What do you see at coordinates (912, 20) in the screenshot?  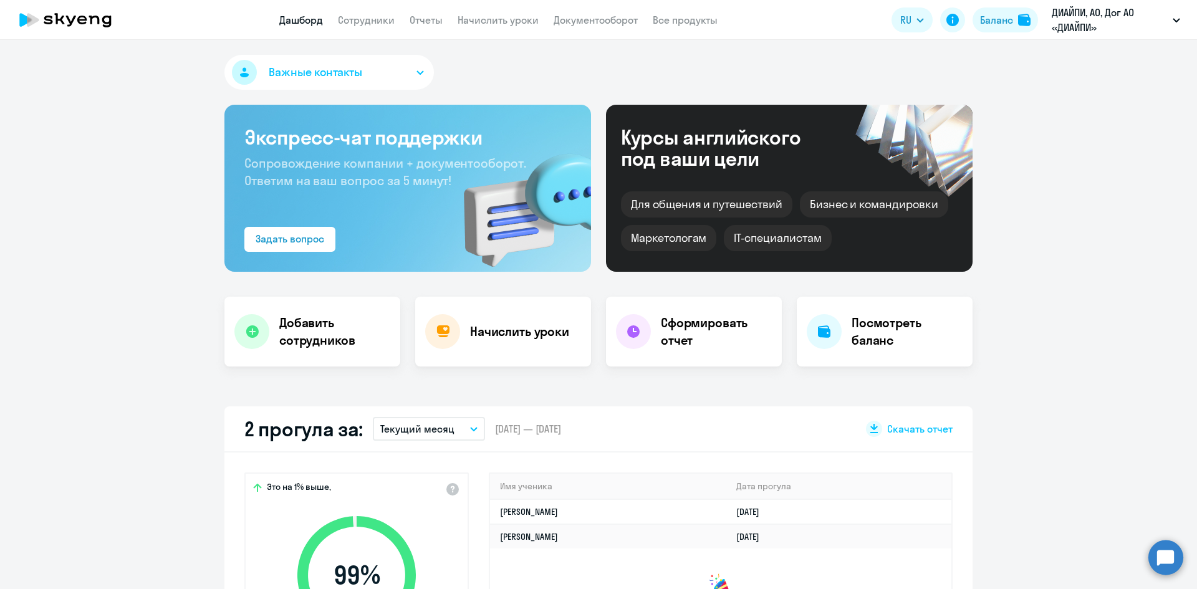 I see `button: RU` at bounding box center [912, 20].